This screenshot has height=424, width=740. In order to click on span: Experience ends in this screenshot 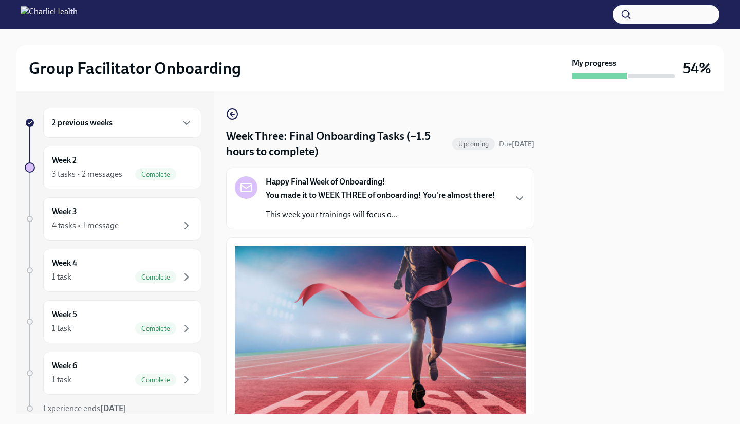, I will do `click(85, 408)`.